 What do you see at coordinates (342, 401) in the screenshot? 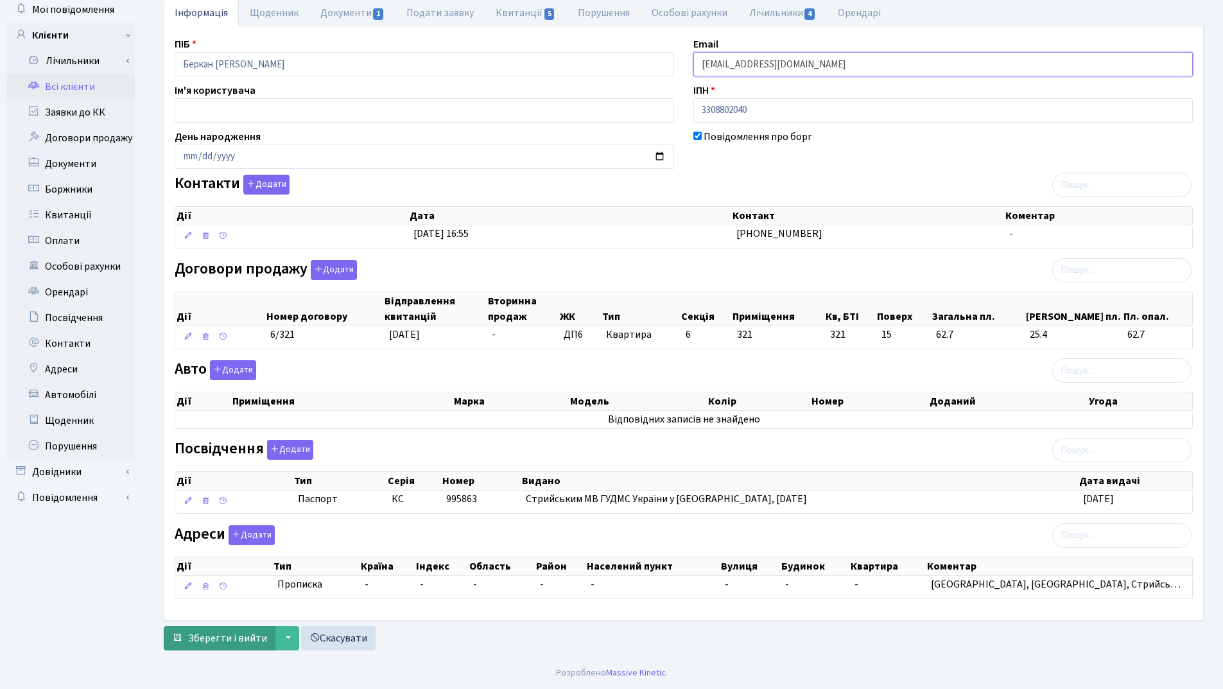
I see `th: Приміщення` at bounding box center [342, 401].